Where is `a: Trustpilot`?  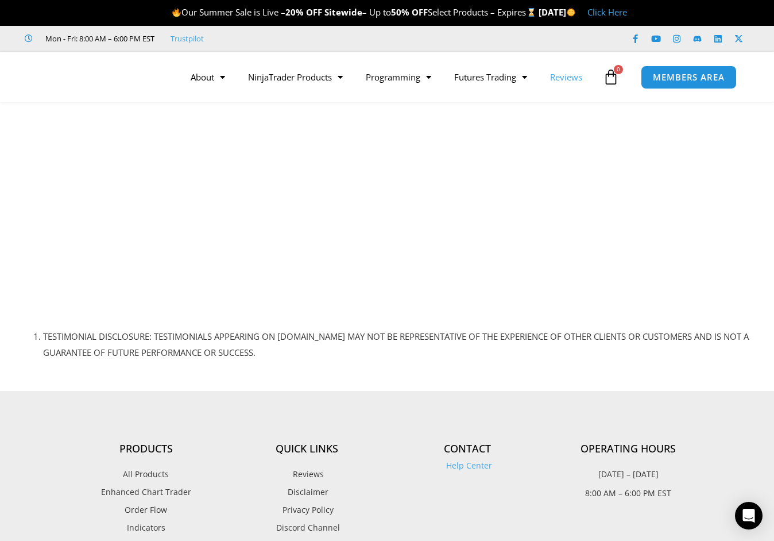 a: Trustpilot is located at coordinates (187, 38).